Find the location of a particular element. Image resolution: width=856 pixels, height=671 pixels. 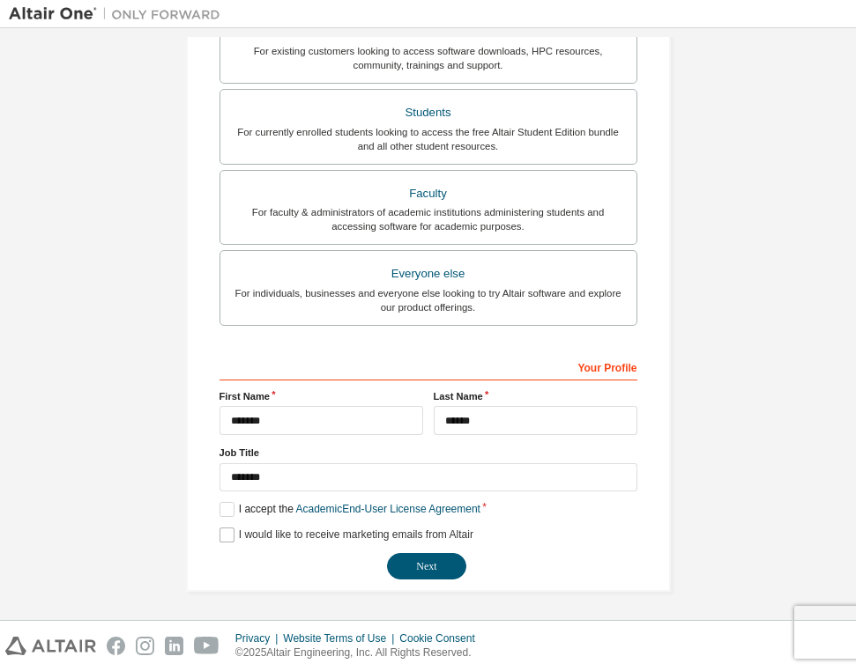

div: Privacy is located at coordinates (259, 639).